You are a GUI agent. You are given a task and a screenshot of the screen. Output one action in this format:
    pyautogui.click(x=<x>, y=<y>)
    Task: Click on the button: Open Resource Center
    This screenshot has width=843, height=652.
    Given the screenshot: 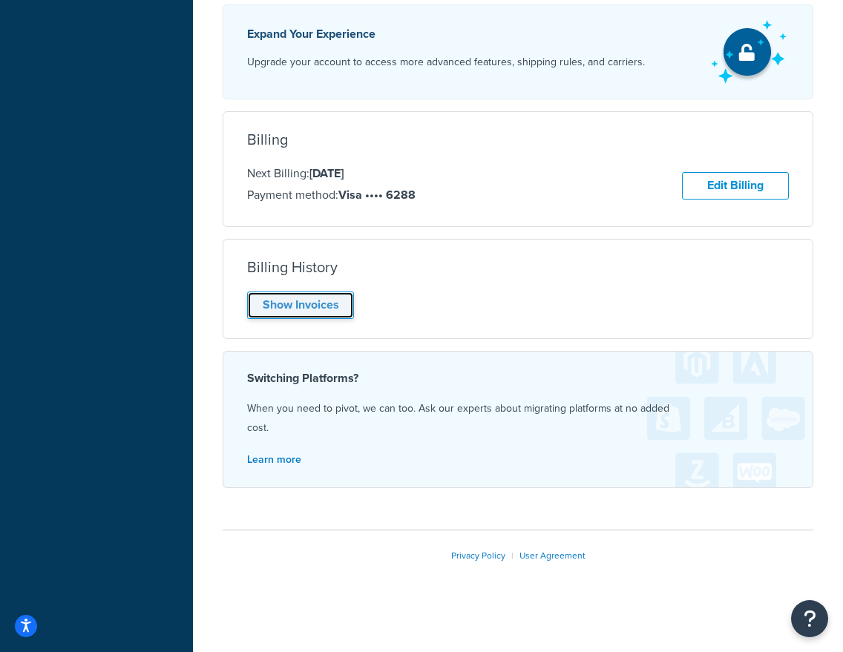 What is the action you would take?
    pyautogui.click(x=810, y=619)
    